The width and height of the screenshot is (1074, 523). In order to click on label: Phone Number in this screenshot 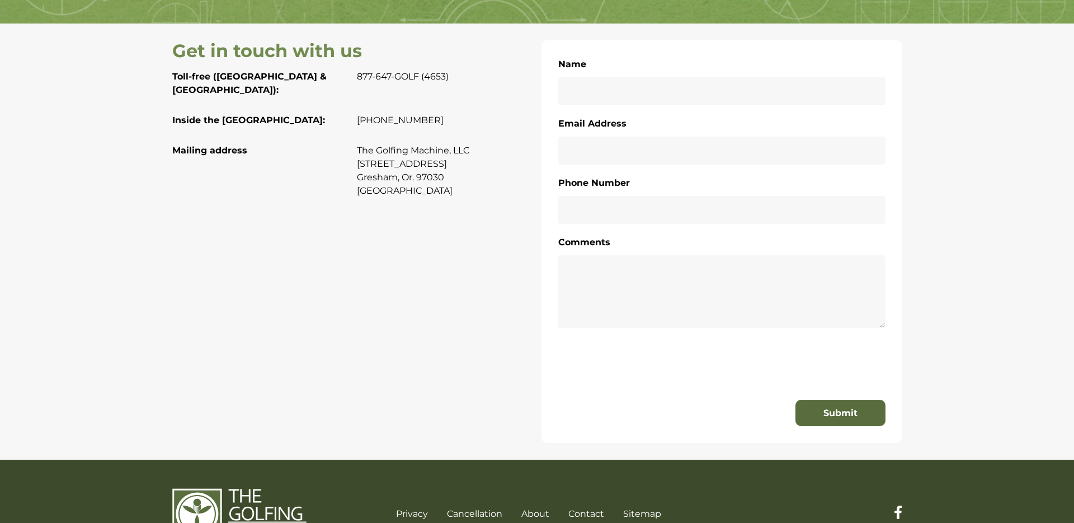, I will do `click(594, 183)`.